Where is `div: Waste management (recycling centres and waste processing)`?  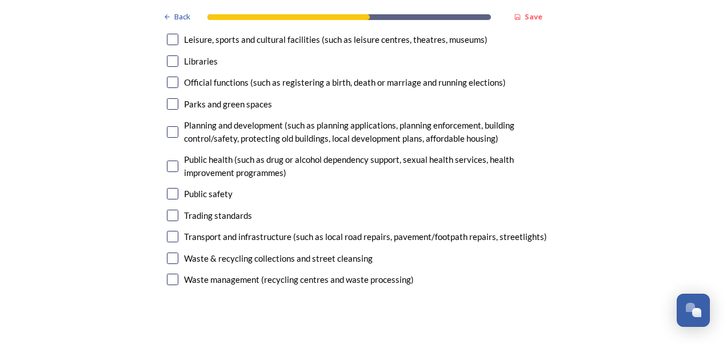
div: Waste management (recycling centres and waste processing) is located at coordinates (299, 279).